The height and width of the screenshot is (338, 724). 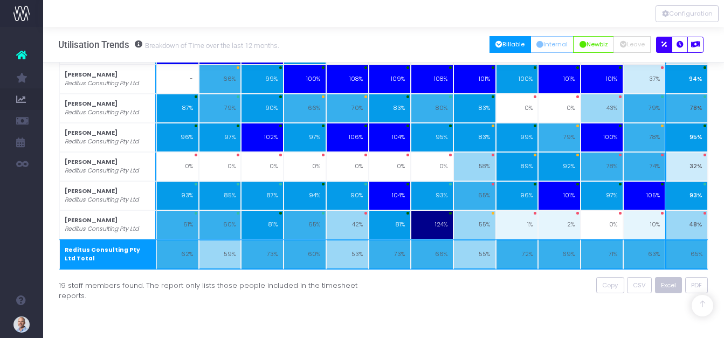 What do you see at coordinates (645, 225) in the screenshot?
I see `td: 10%` at bounding box center [645, 225].